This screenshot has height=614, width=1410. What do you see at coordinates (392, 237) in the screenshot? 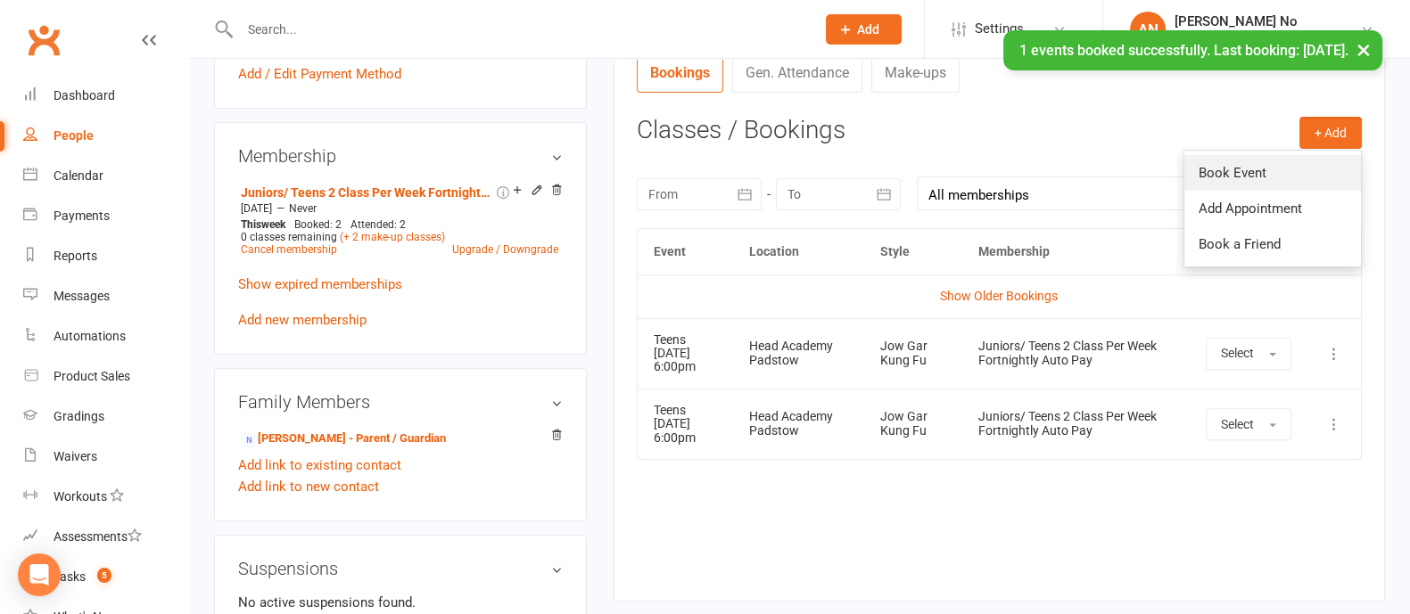
I see `a: (+ 2 make-up classes)` at bounding box center [392, 237].